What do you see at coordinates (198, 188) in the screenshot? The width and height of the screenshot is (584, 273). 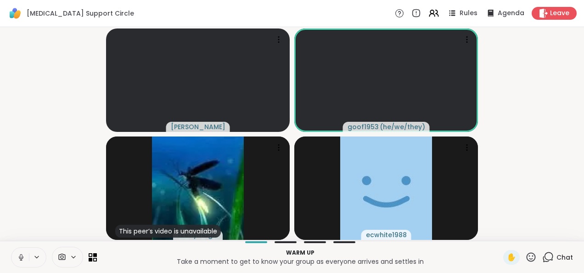 I see `img: fireflymagic` at bounding box center [198, 188].